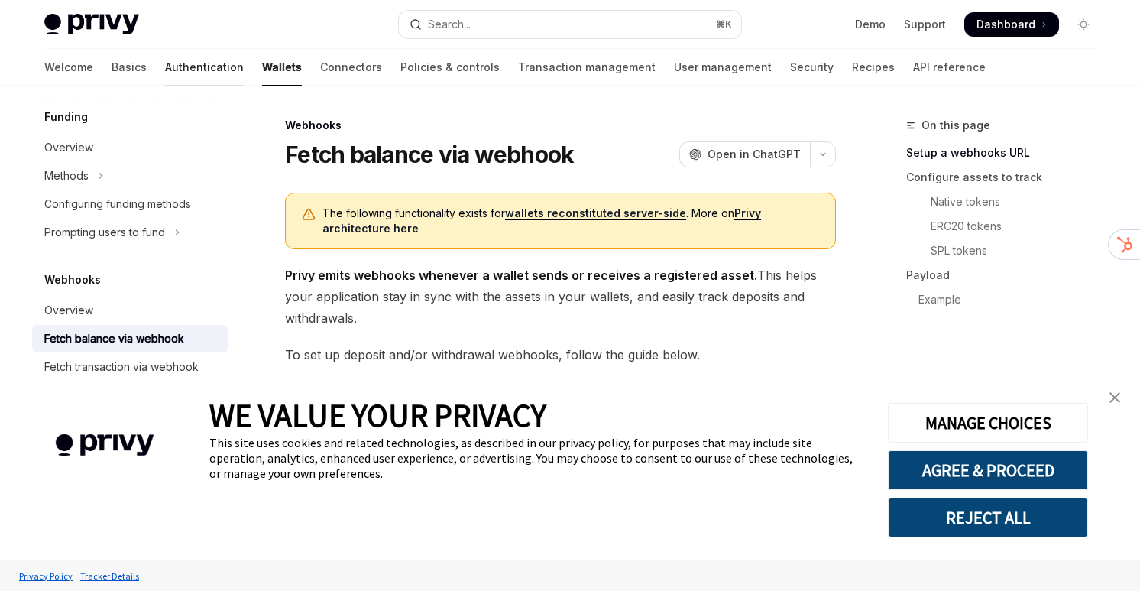 Image resolution: width=1140 pixels, height=591 pixels. Describe the element at coordinates (130, 338) in the screenshot. I see `a: Fetch balance via webhook` at that location.